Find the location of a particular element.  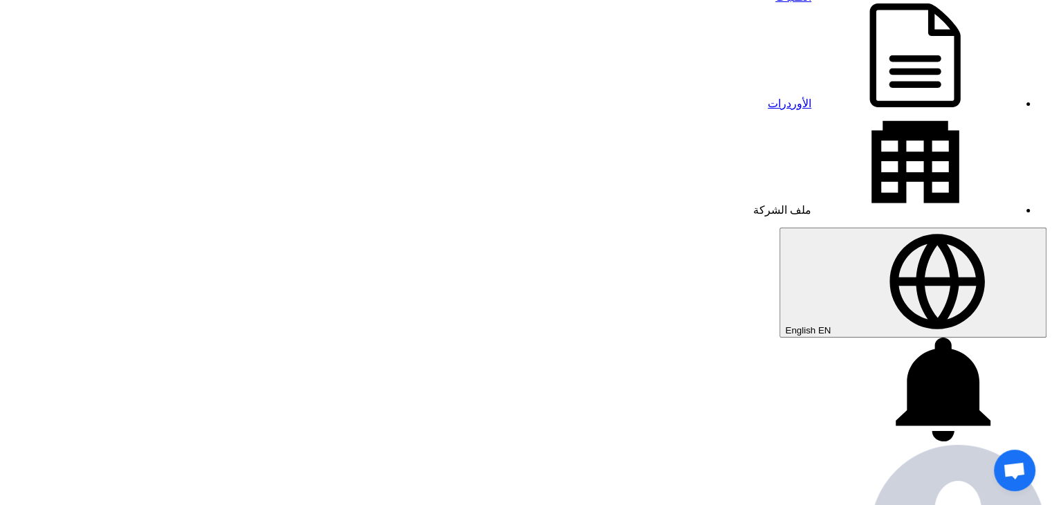

a: Open chat is located at coordinates (1014, 470).